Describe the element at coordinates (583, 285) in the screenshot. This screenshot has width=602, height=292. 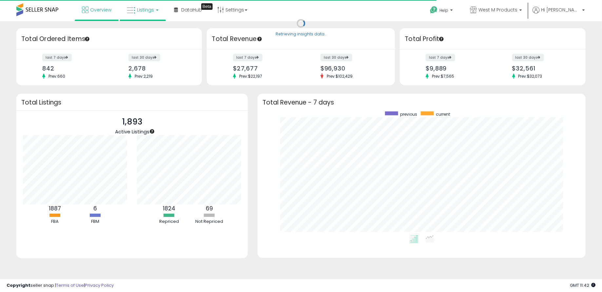
I see `span: 2025-10-14 11:42 GMT` at that location.